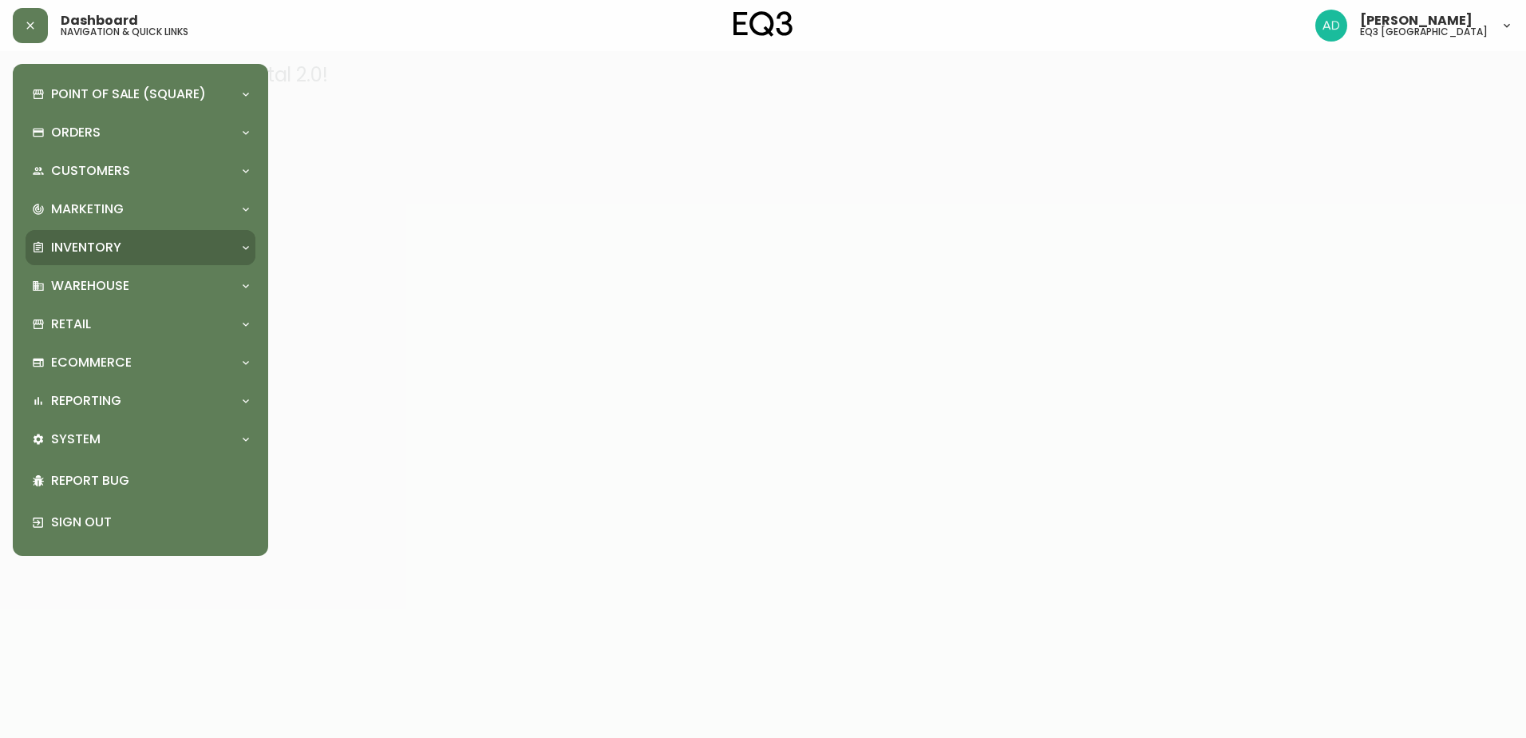  Describe the element at coordinates (1331, 26) in the screenshot. I see `img: 308eed972967e97254d70fe596219f44` at that location.